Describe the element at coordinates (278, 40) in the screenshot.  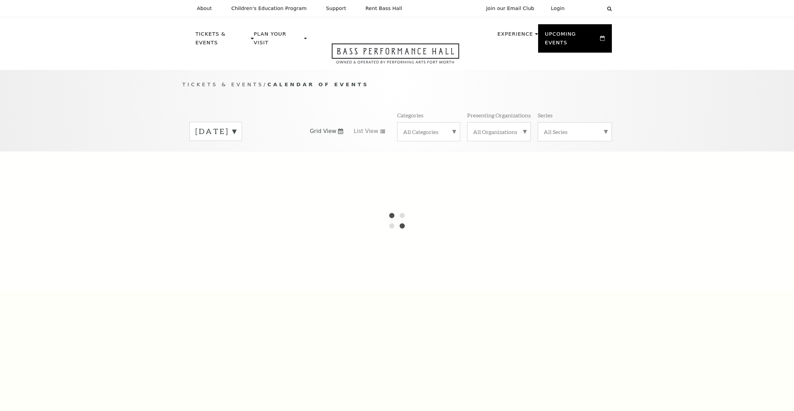
I see `p: Plan Your Visit` at that location.